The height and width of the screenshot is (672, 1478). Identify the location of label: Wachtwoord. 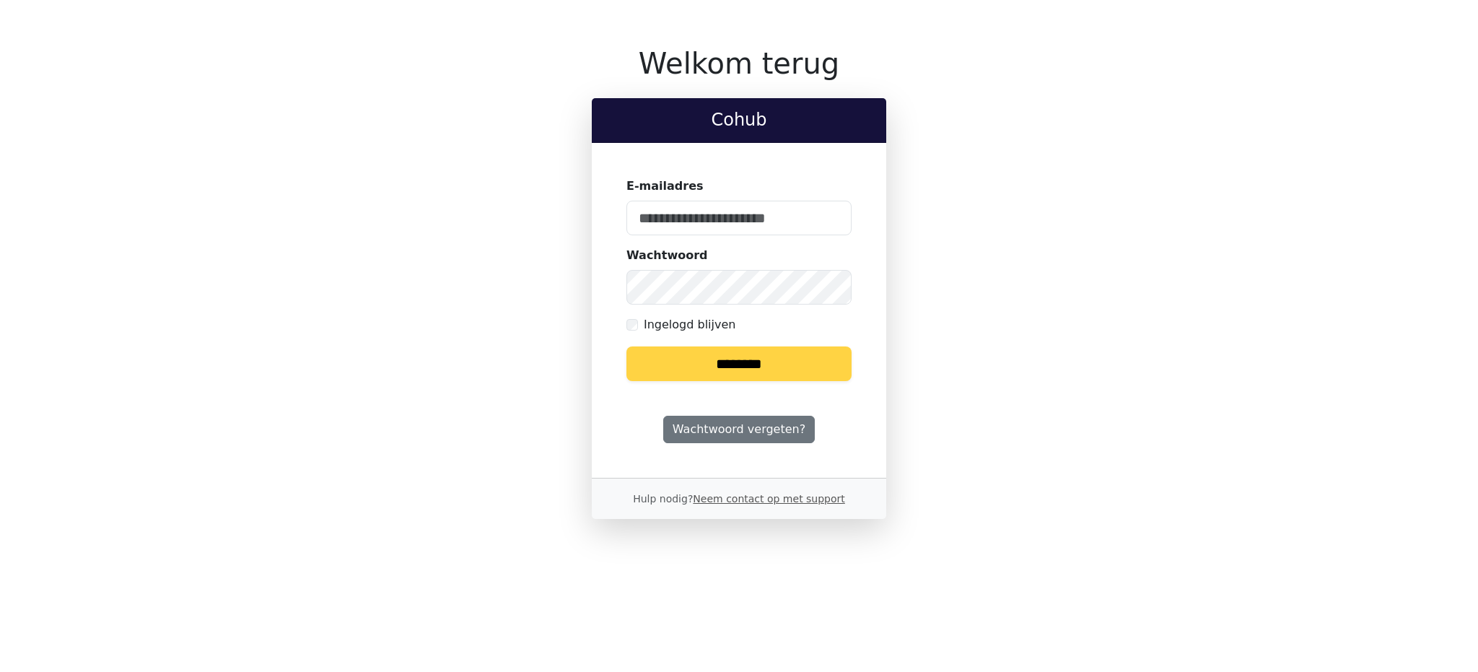
(667, 256).